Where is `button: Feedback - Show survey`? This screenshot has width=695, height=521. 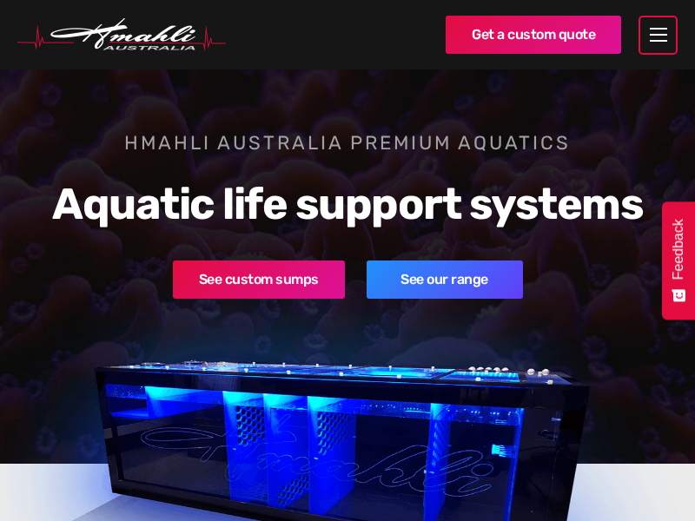 button: Feedback - Show survey is located at coordinates (678, 261).